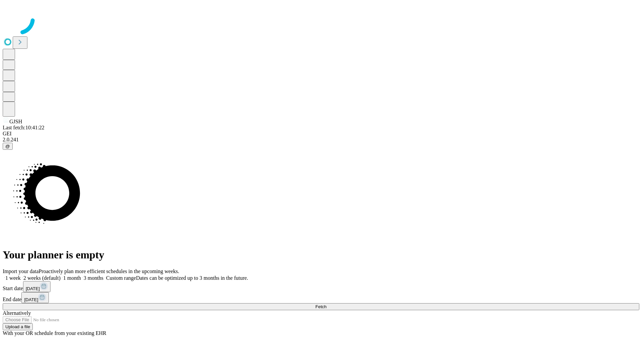 This screenshot has width=642, height=361. I want to click on span: Import your data, so click(21, 271).